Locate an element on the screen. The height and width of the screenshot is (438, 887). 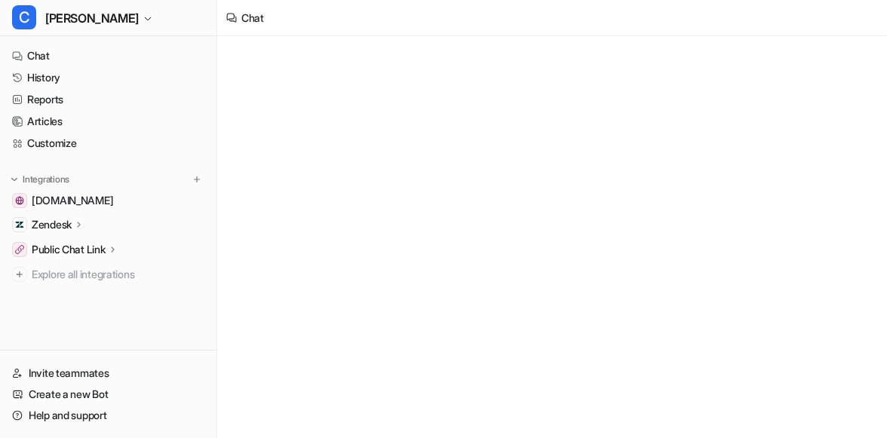
img: gcore.com is located at coordinates (20, 201).